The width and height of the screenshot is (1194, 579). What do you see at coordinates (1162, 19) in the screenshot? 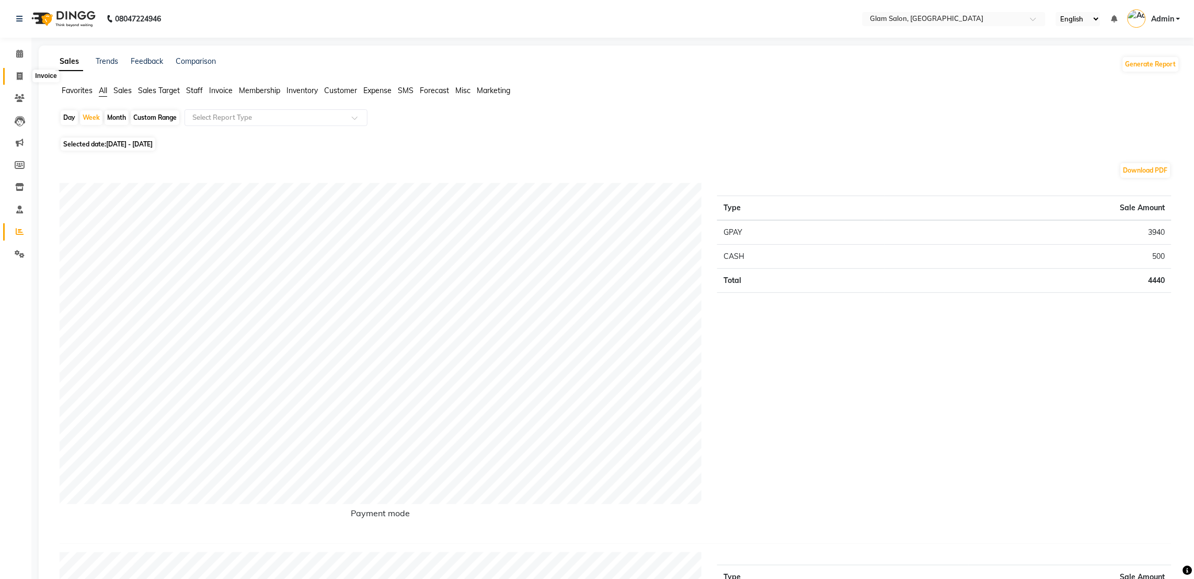
I see `span: Admin` at bounding box center [1162, 19].